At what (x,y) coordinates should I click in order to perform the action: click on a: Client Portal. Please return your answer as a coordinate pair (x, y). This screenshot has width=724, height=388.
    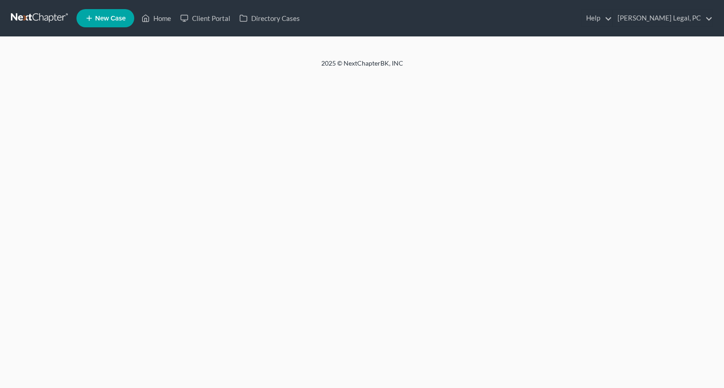
    Looking at the image, I should click on (205, 18).